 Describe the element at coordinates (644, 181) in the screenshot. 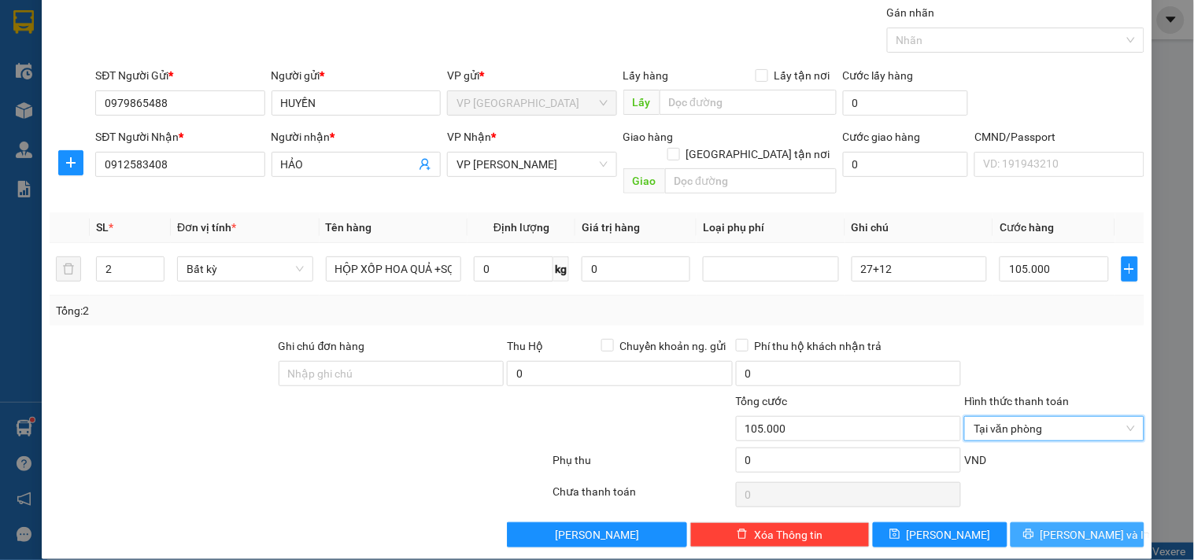

I see `span: Giao` at that location.